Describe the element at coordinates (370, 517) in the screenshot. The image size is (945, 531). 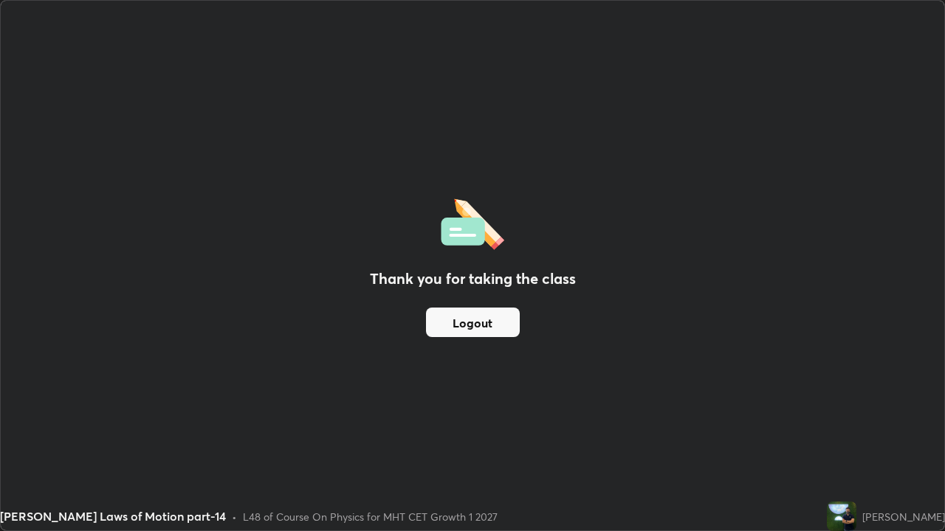
I see `div: L48 of Course On Physics for MHT CET Growth 1 2027` at that location.